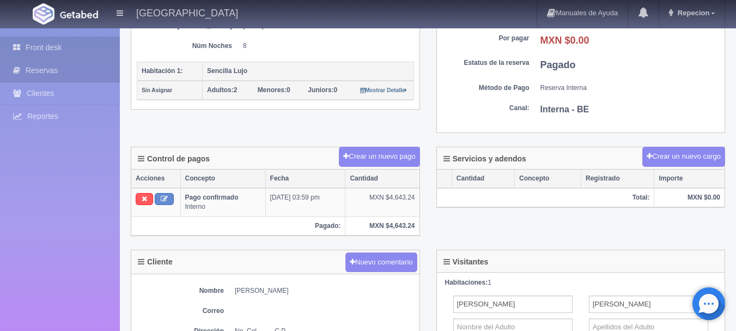 This screenshot has height=331, width=736. Describe the element at coordinates (466, 262) in the screenshot. I see `h4: Visitantes` at that location.